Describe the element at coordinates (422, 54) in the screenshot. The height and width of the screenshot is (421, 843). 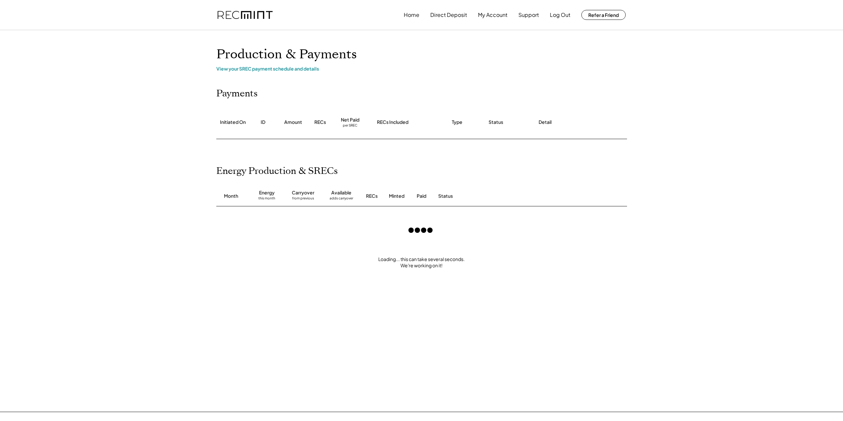
I see `h1: Production & Payments` at that location.